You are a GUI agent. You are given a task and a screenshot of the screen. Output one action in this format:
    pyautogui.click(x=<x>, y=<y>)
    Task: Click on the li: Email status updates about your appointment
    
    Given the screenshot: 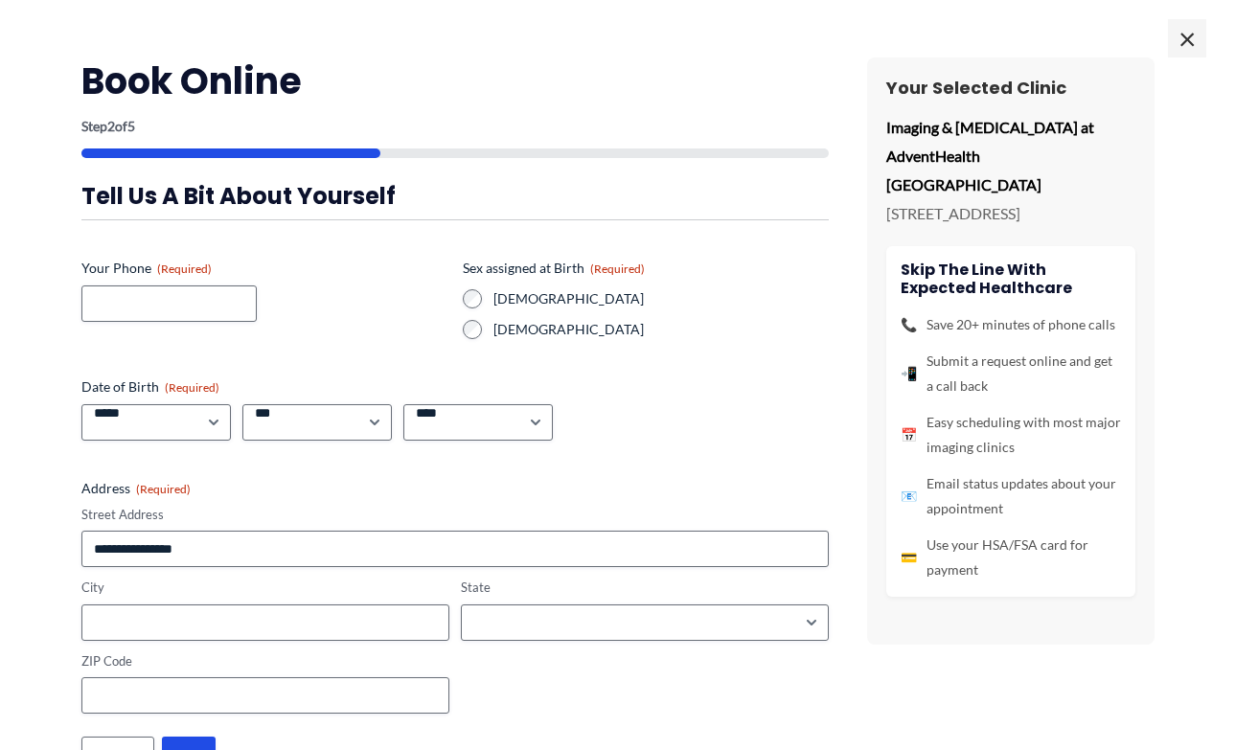 What is the action you would take?
    pyautogui.click(x=1011, y=496)
    